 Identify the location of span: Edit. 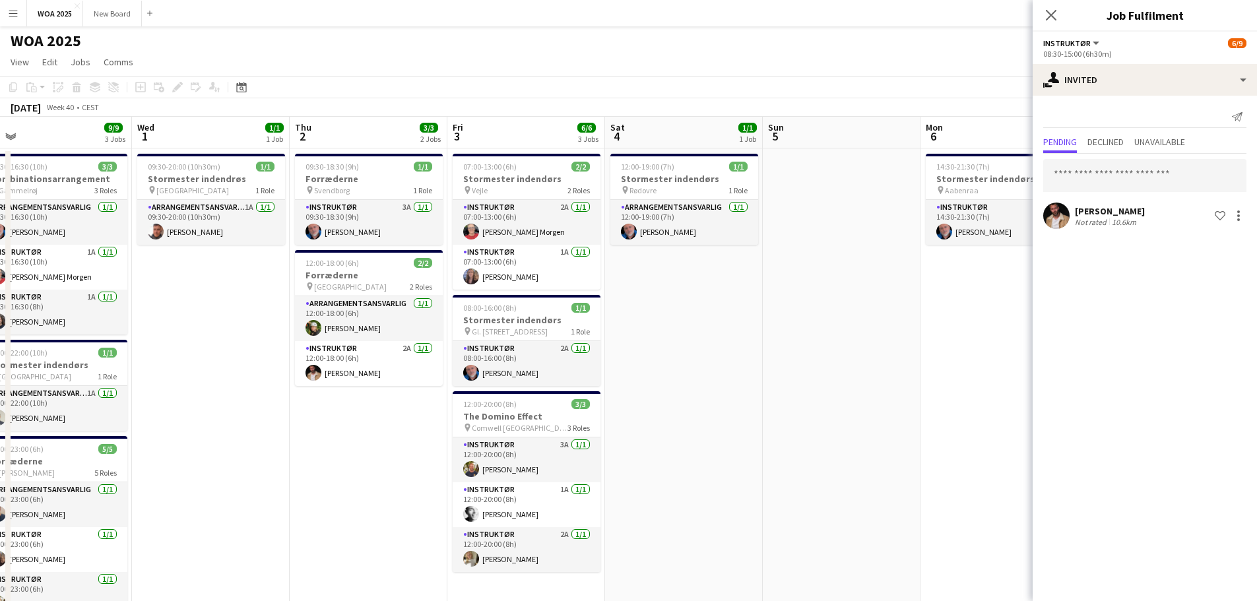
(49, 62).